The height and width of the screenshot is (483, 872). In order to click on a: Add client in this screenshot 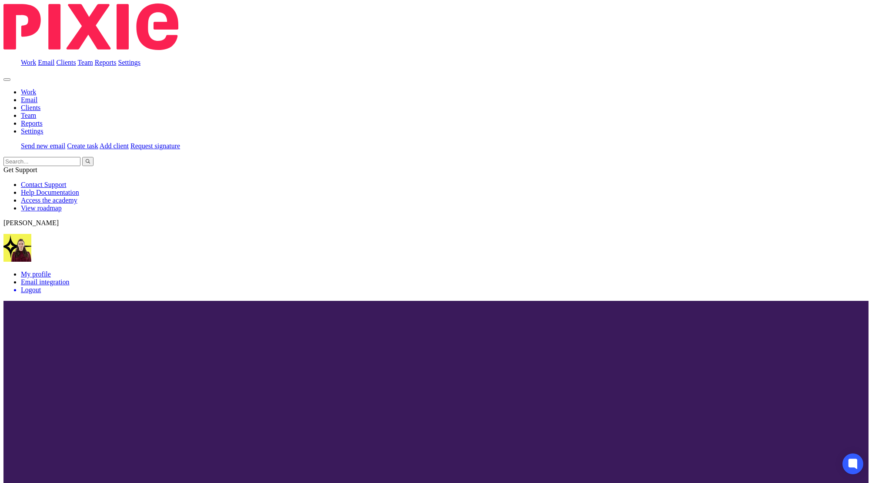, I will do `click(114, 146)`.